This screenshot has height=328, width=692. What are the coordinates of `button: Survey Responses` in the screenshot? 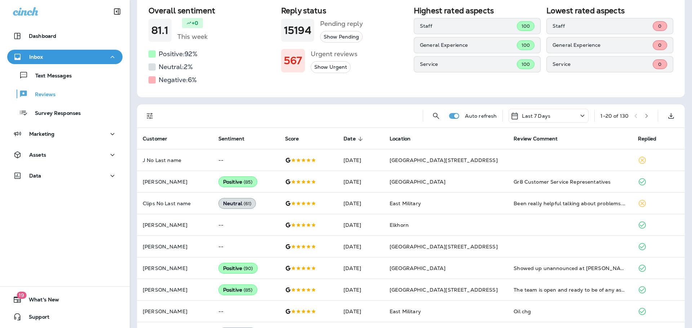 It's located at (65, 113).